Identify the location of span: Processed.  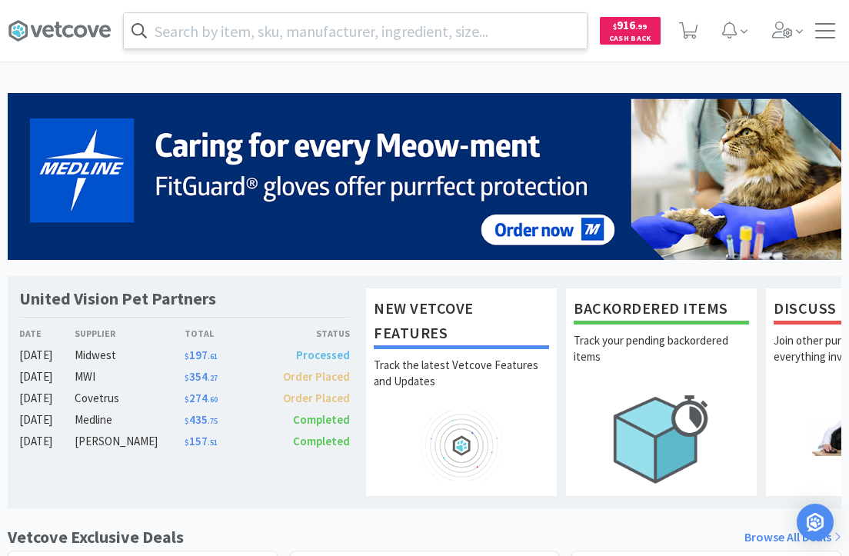
(323, 355).